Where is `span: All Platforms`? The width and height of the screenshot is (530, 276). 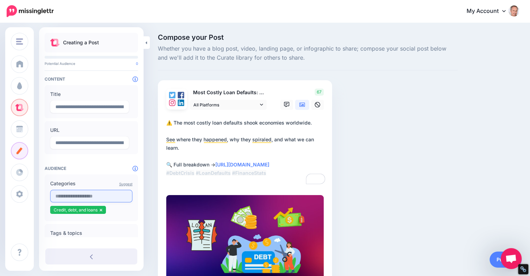
span: All Platforms is located at coordinates (226, 105).